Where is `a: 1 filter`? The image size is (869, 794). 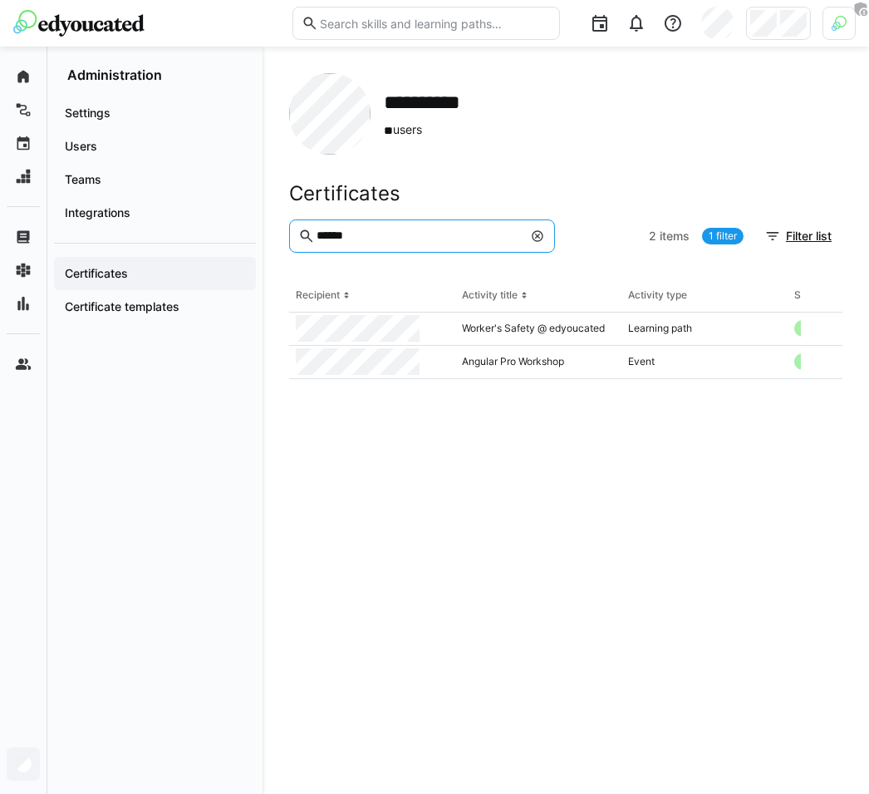 a: 1 filter is located at coordinates (723, 236).